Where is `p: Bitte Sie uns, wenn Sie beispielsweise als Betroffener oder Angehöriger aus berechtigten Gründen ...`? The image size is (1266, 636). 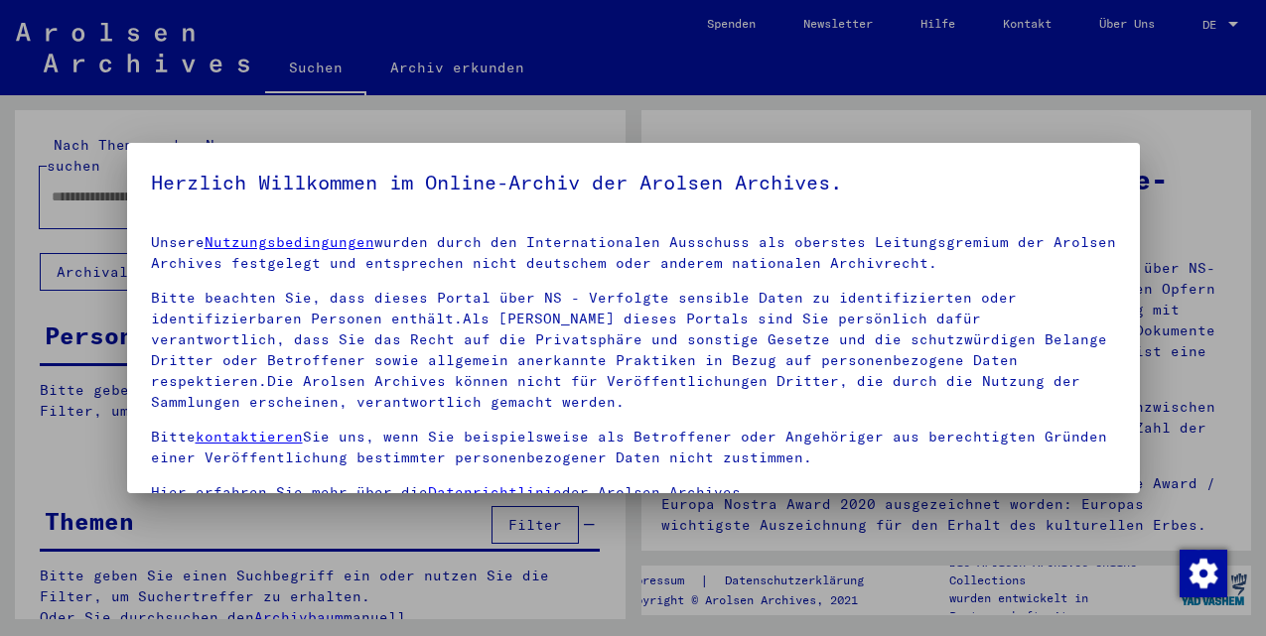 p: Bitte Sie uns, wenn Sie beispielsweise als Betroffener oder Angehöriger aus berechtigten Gründen ... is located at coordinates (634, 448).